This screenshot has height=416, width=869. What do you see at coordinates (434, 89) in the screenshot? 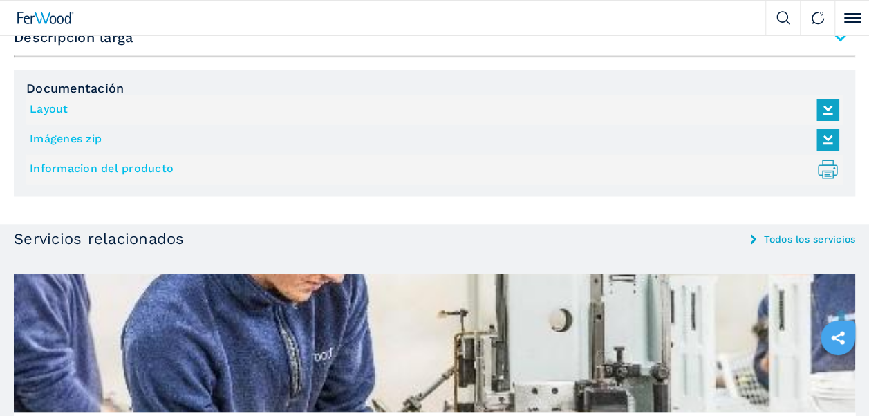
I see `span: Documentación` at bounding box center [434, 89].